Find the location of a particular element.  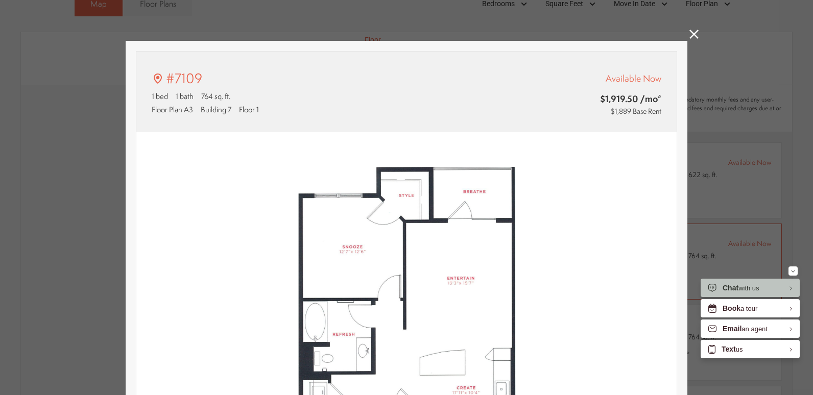

span: Available Now is located at coordinates (633, 78).